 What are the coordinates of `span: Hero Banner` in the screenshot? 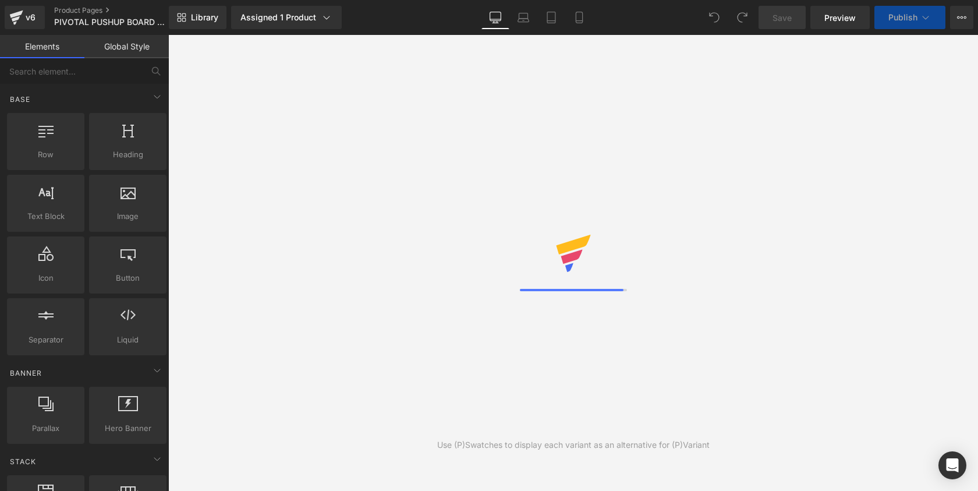 It's located at (127, 428).